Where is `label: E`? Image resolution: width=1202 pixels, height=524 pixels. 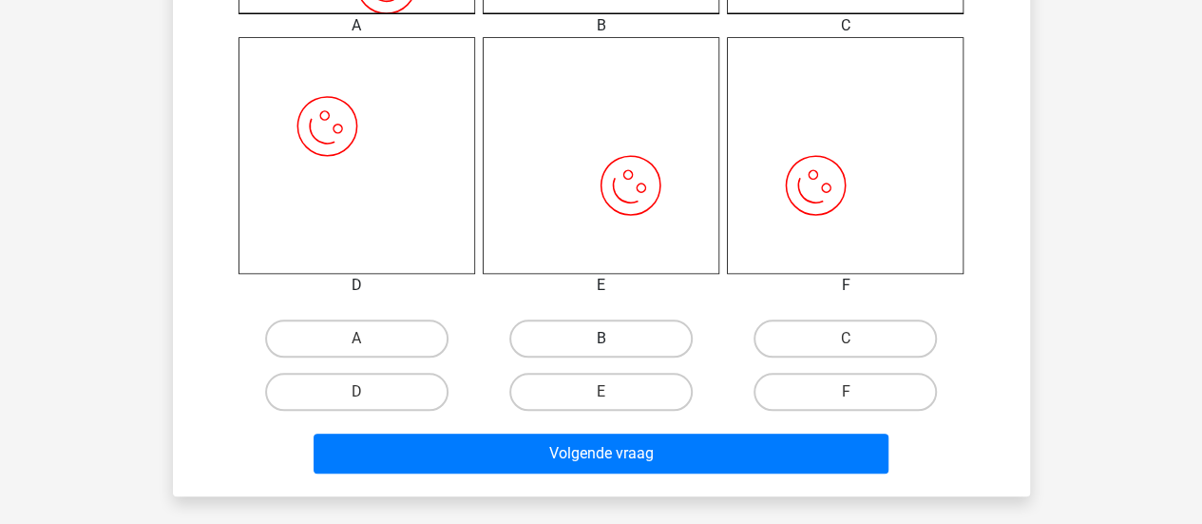 label: E is located at coordinates (601, 392).